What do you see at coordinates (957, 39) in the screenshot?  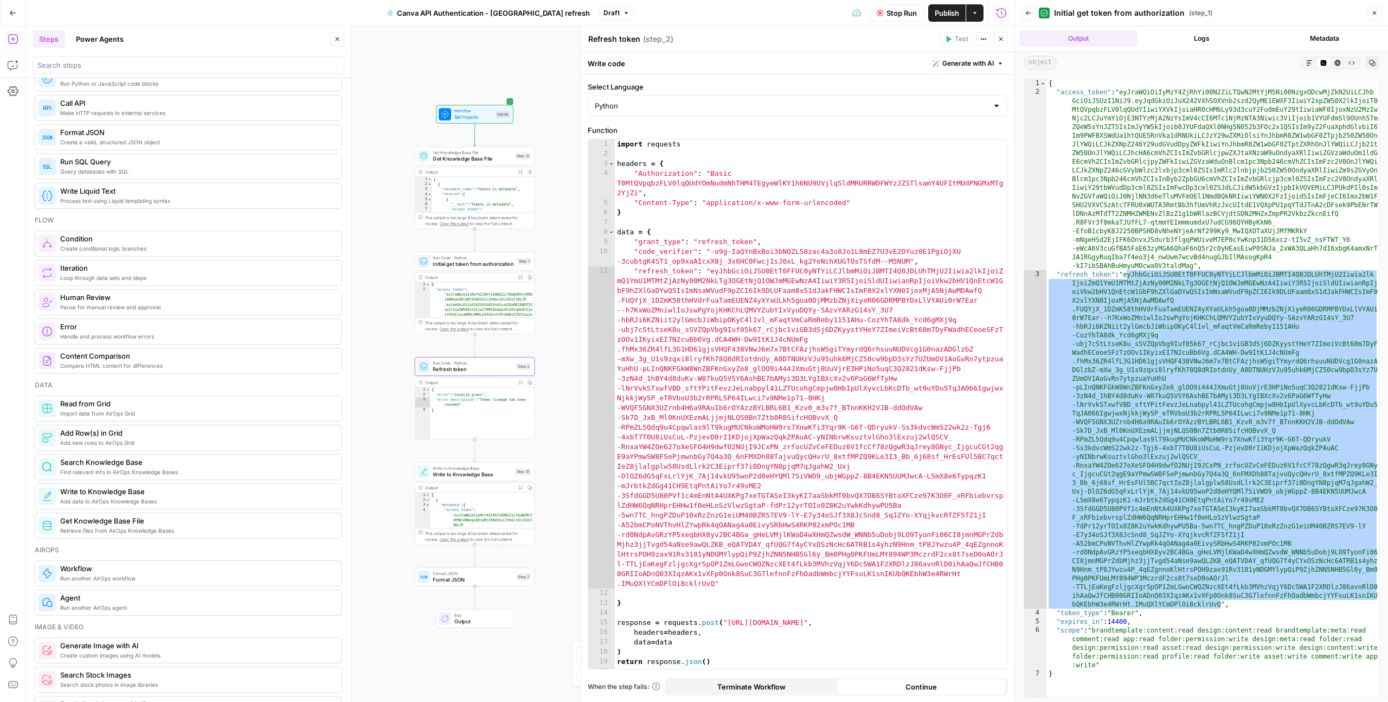 I see `button: Test` at bounding box center [957, 39].